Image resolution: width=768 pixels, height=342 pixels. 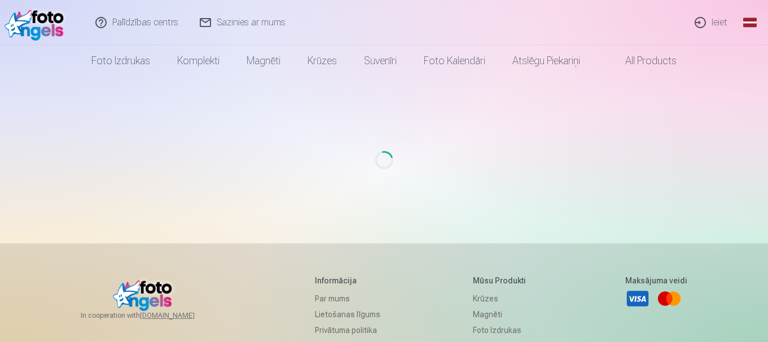 I want to click on a: All products, so click(x=641, y=61).